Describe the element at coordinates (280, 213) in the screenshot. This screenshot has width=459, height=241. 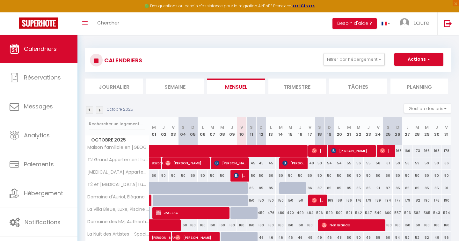
I see `div: 489` at that location.